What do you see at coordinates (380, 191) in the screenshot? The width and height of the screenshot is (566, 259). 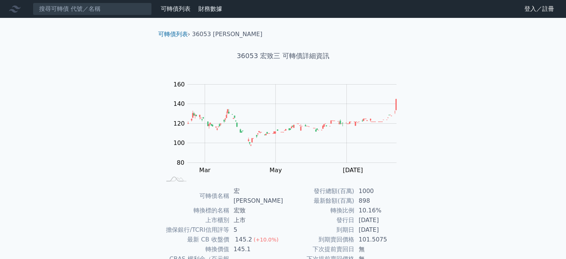 I see `td: 1000` at bounding box center [380, 191].